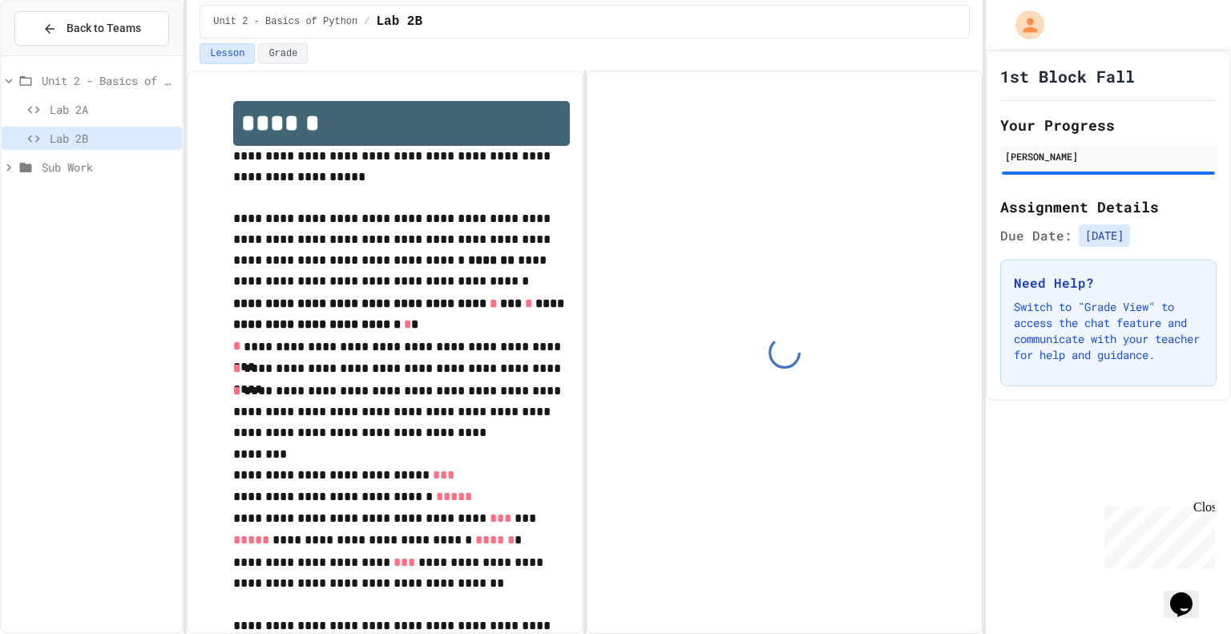  I want to click on h3: Need Help?, so click(1108, 283).